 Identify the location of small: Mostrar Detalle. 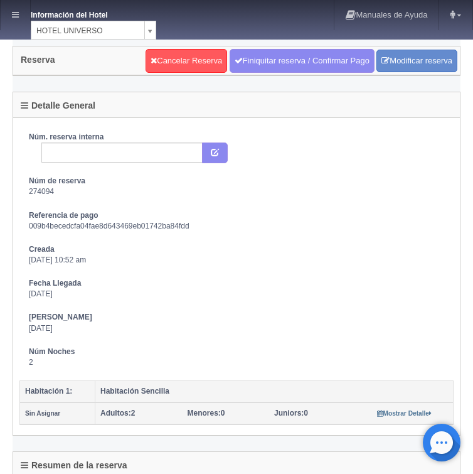
(404, 413).